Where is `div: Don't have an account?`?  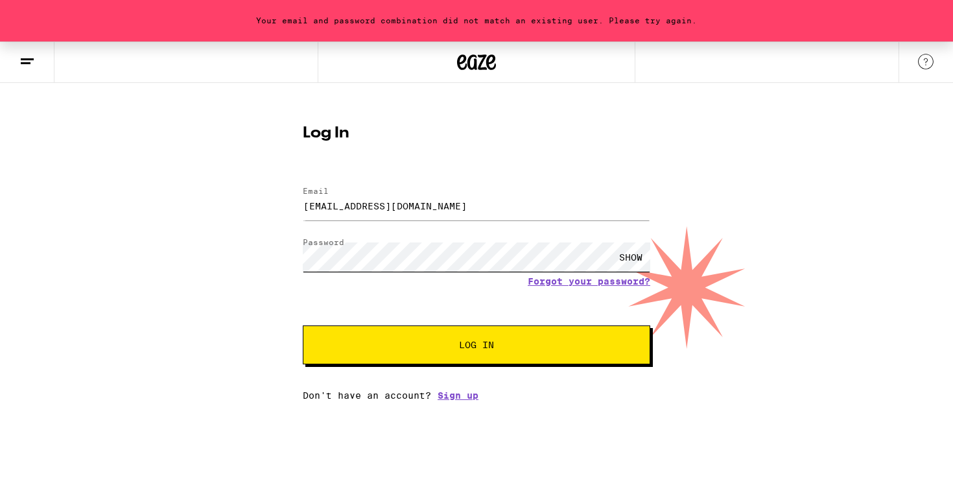
div: Don't have an account? is located at coordinates (477, 396).